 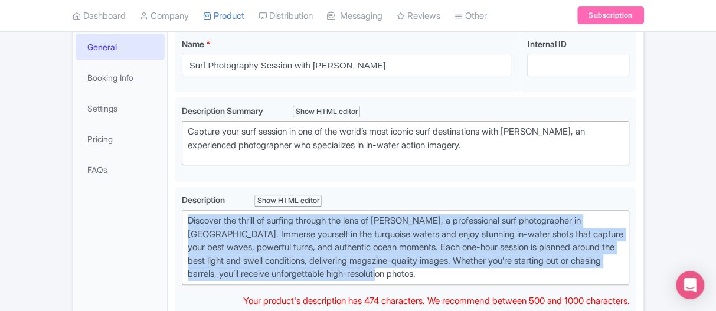 I want to click on span: Description Summary, so click(x=222, y=110).